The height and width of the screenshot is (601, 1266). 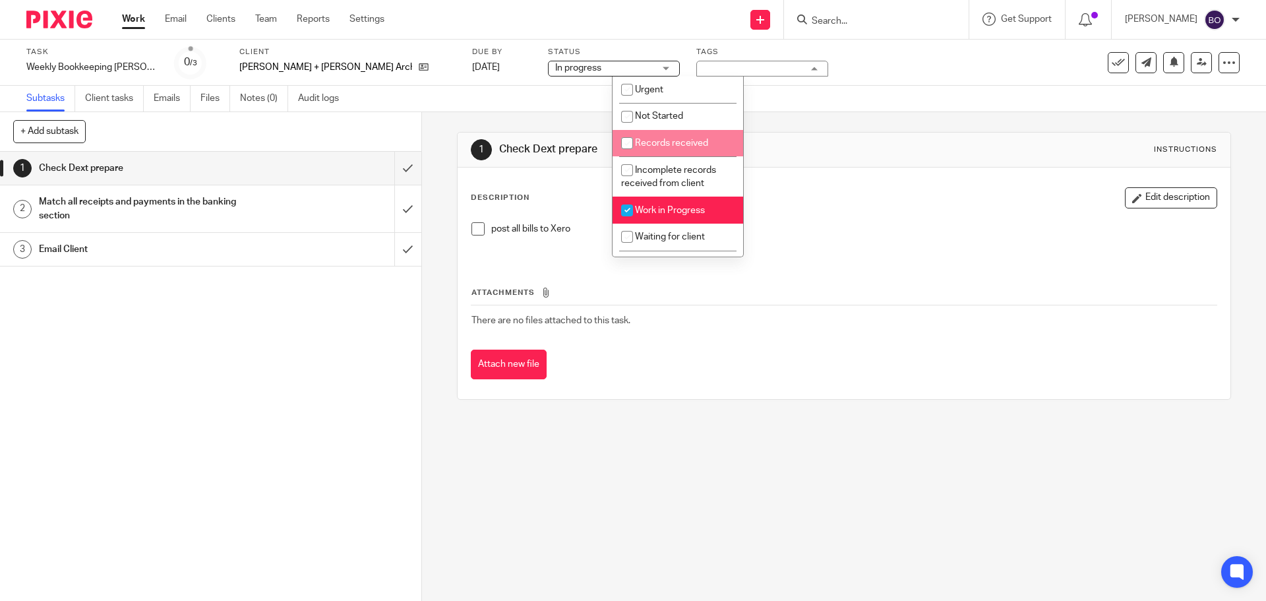 What do you see at coordinates (193, 63) in the screenshot?
I see `small: /3` at bounding box center [193, 63].